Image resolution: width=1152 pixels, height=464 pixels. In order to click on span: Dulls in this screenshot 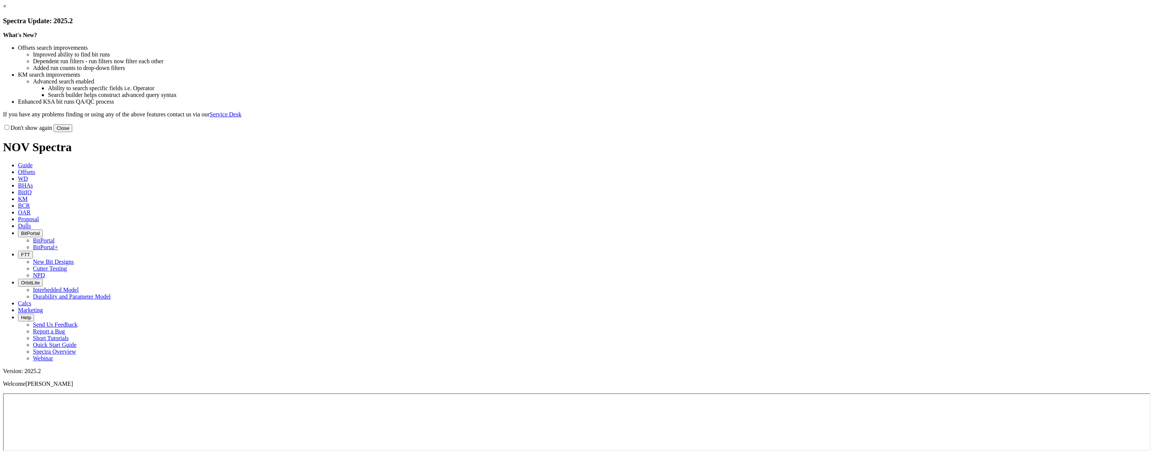, I will do `click(24, 226)`.